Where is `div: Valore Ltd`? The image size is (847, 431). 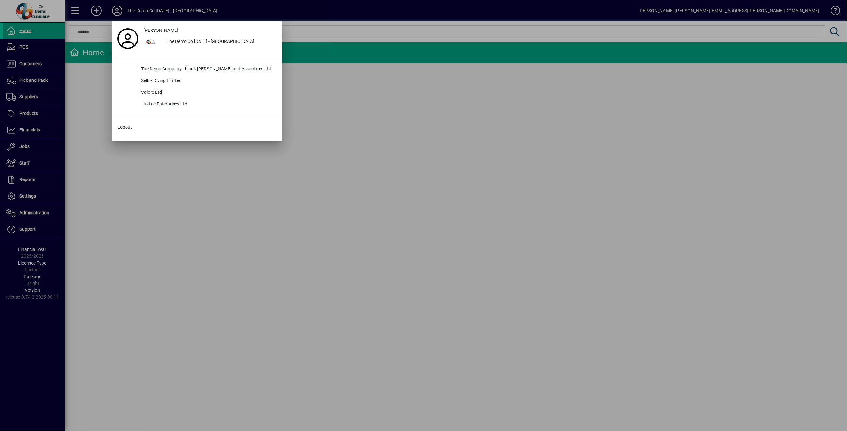
div: Valore Ltd is located at coordinates (207, 93).